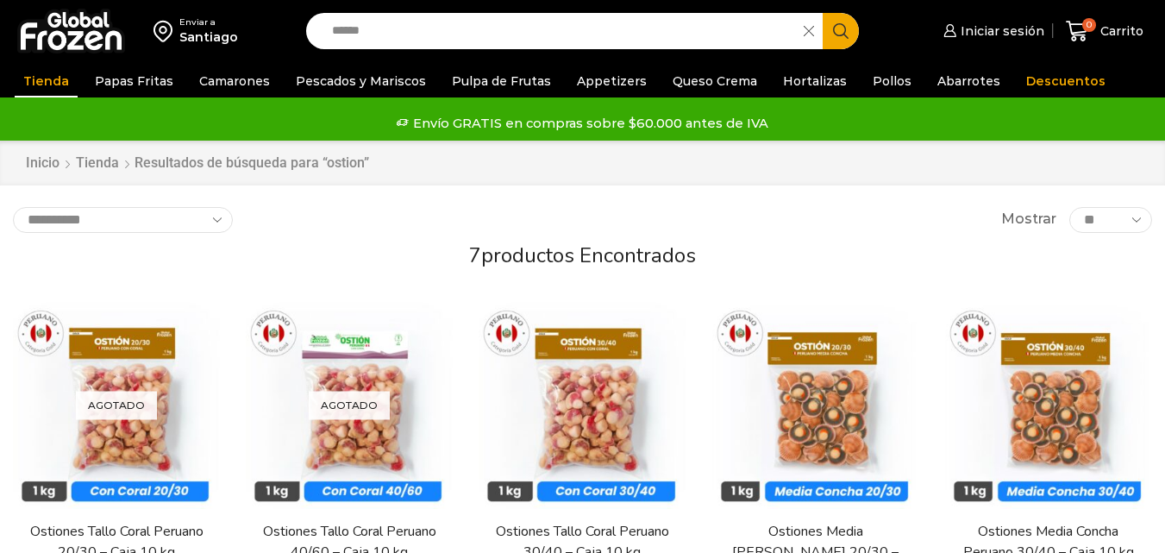 Image resolution: width=1165 pixels, height=553 pixels. What do you see at coordinates (475, 255) in the screenshot?
I see `span: 7` at bounding box center [475, 255].